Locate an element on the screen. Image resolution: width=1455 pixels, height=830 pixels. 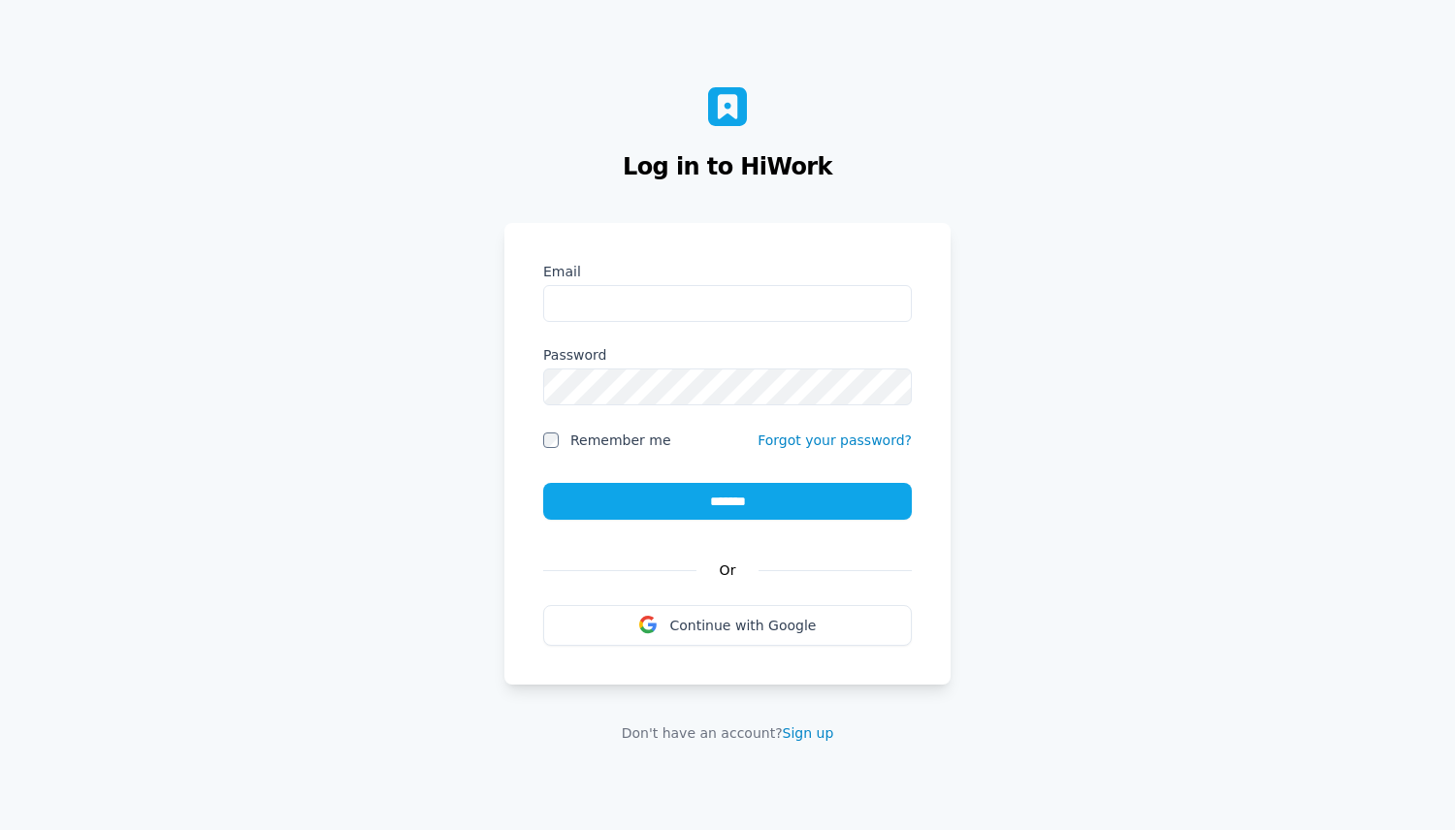
a: Sign up is located at coordinates (808, 733).